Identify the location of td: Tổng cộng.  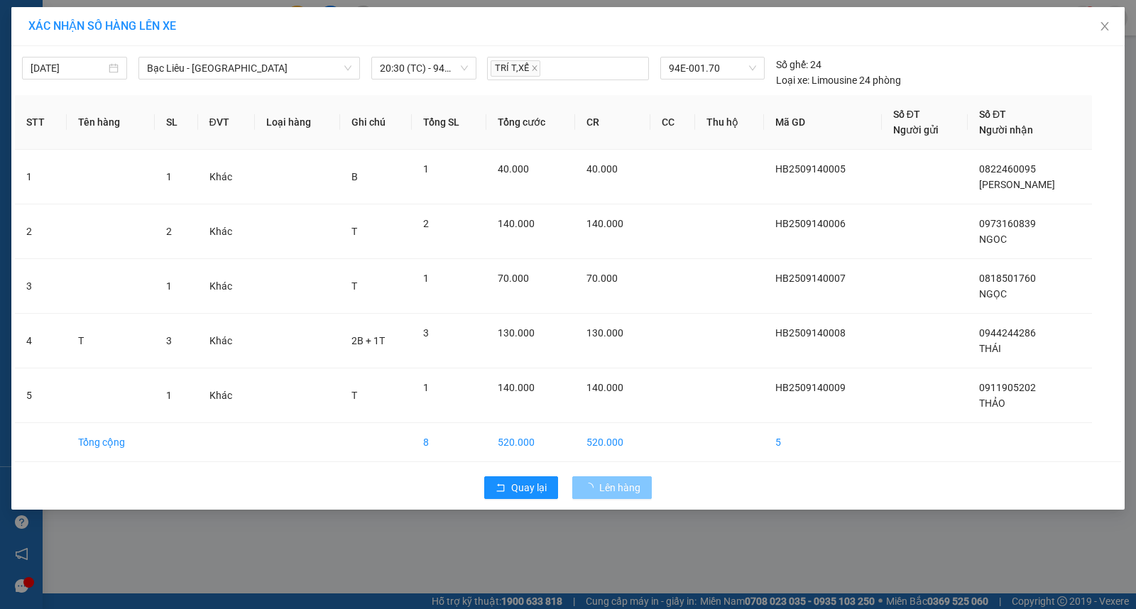
(111, 442).